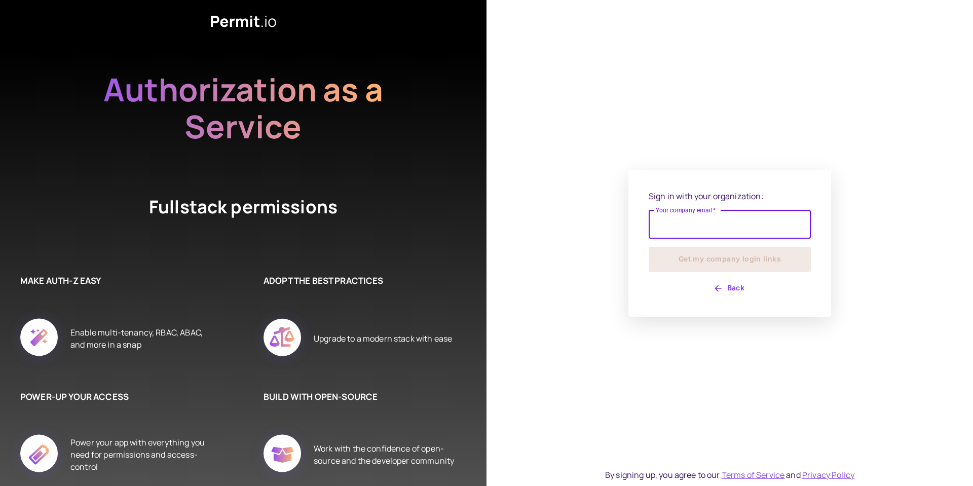 The height and width of the screenshot is (486, 973). What do you see at coordinates (828, 475) in the screenshot?
I see `a: Privacy Policy` at bounding box center [828, 475].